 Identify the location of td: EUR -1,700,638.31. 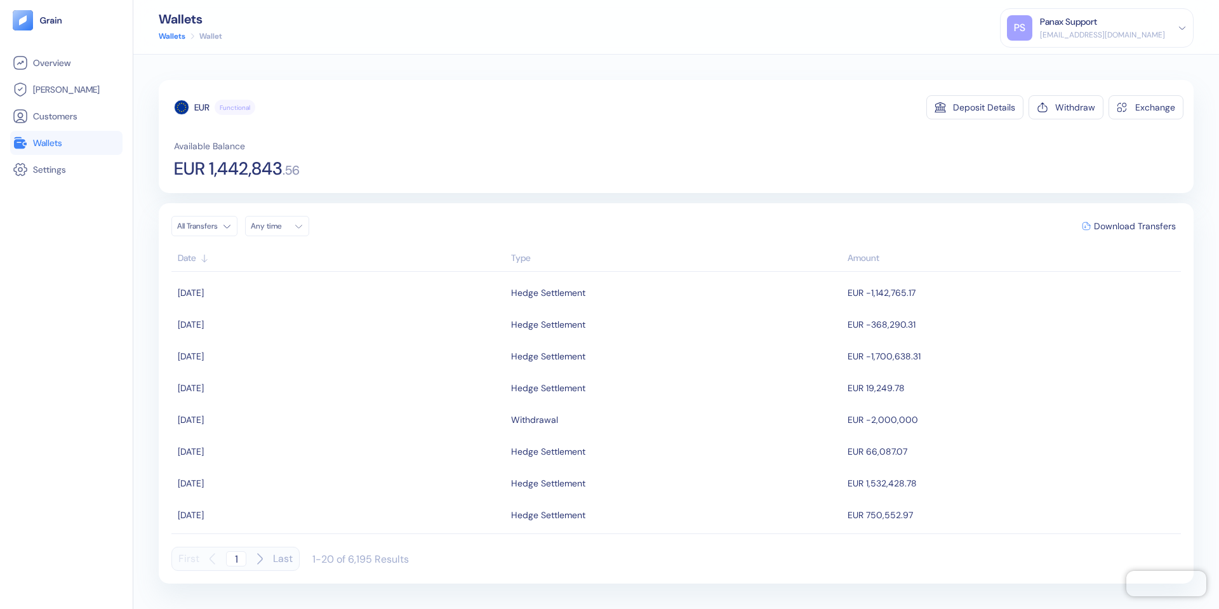
(1013, 356).